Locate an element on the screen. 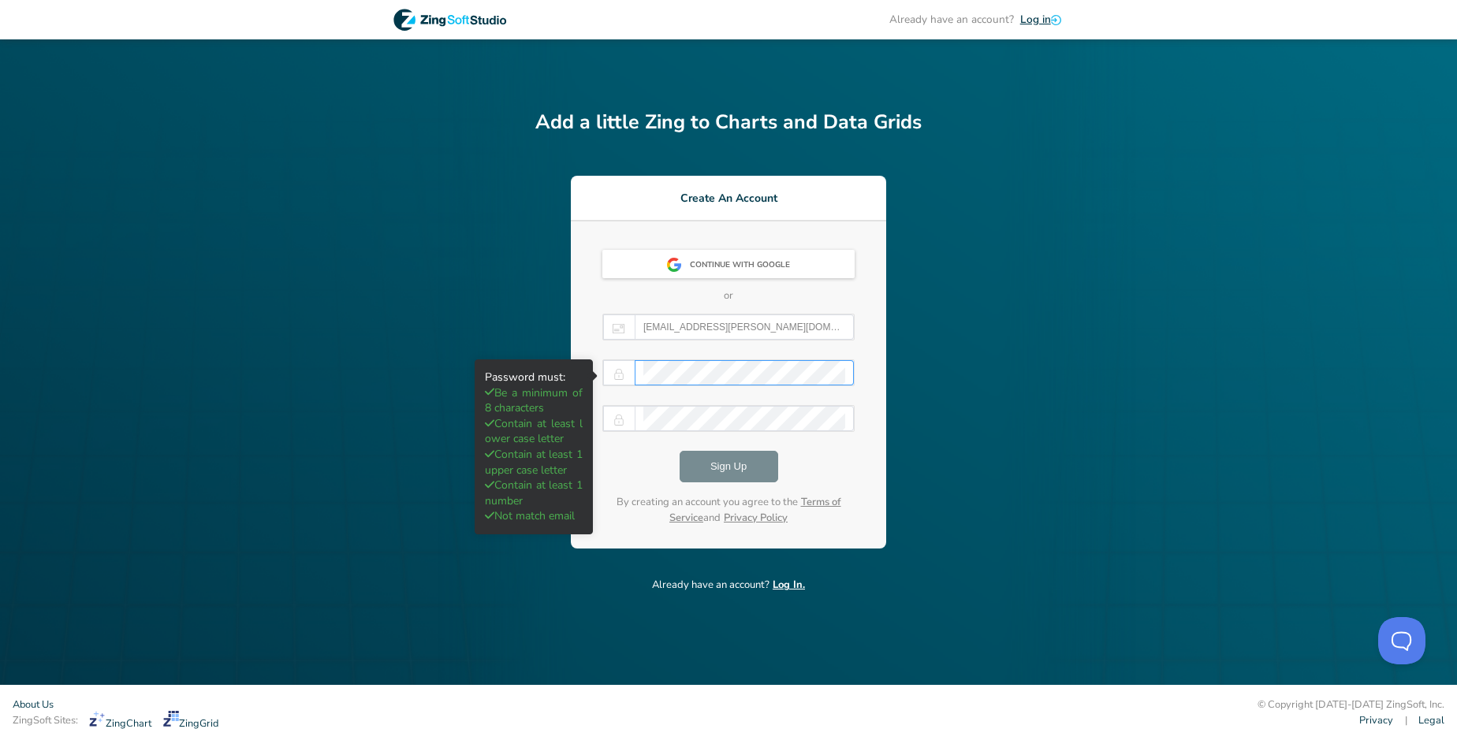  p: or is located at coordinates (729, 297).